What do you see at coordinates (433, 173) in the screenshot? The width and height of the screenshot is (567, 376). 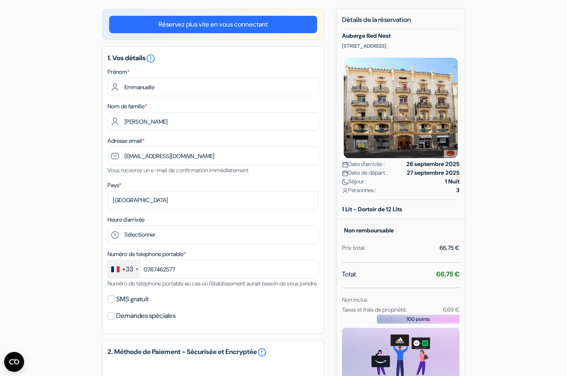 I see `strong: 27 septembre 2025` at bounding box center [433, 173].